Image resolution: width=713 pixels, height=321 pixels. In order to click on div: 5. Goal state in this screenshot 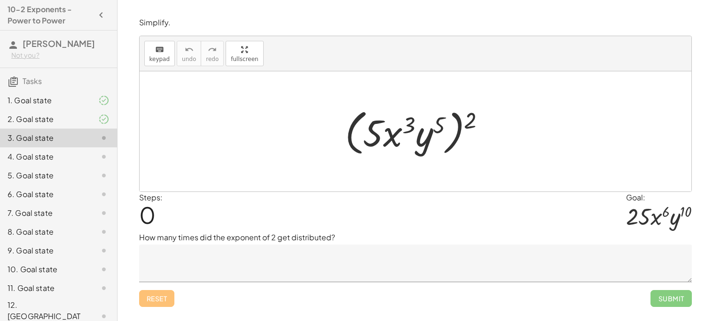, I will do `click(45, 176)`.